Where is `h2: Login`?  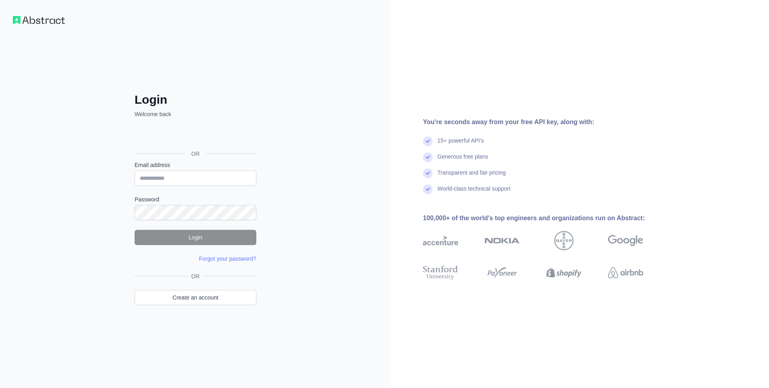
h2: Login is located at coordinates (195, 100).